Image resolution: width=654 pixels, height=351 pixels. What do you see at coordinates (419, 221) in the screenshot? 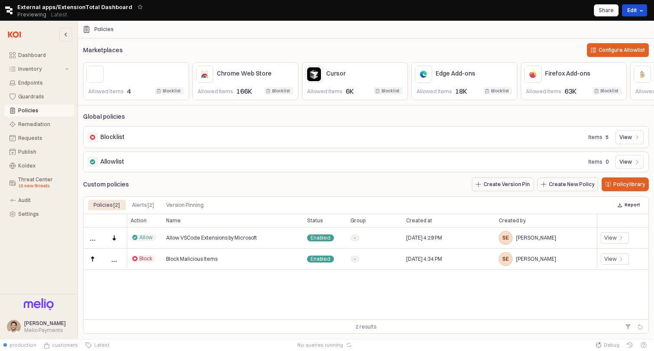
I see `span: Created at` at bounding box center [419, 221].